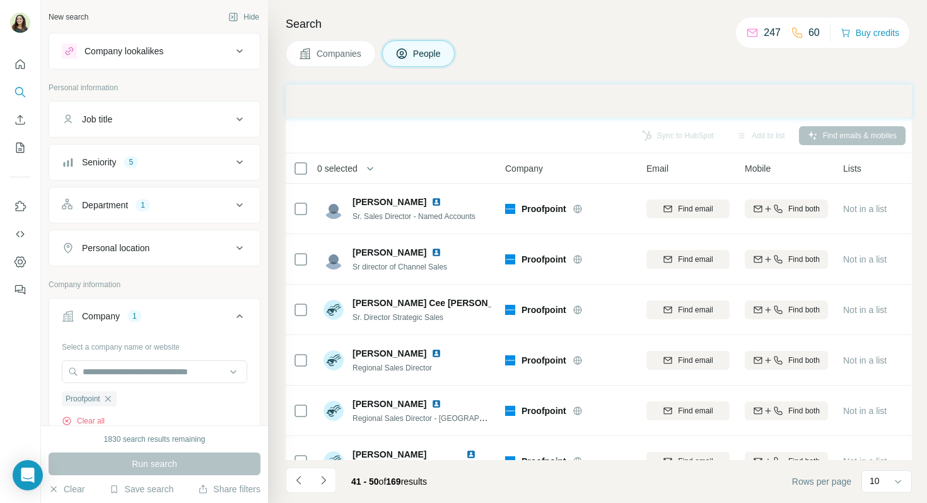  What do you see at coordinates (28, 475) in the screenshot?
I see `div: Open Intercom Messenger` at bounding box center [28, 475].